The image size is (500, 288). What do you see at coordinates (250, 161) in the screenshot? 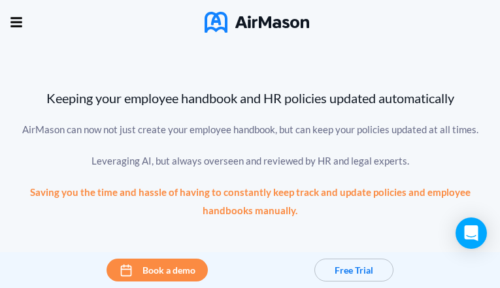
I see `div: Leveraging AI, but always overseen and reviewed by HR and legal experts.` at bounding box center [250, 161].